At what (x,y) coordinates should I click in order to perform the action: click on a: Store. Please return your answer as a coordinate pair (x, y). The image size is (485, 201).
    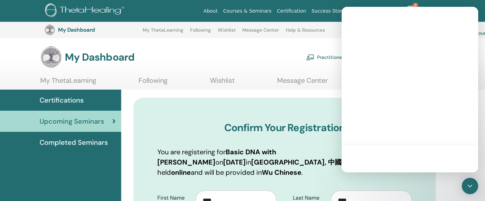
    Looking at the image, I should click on (391, 11).